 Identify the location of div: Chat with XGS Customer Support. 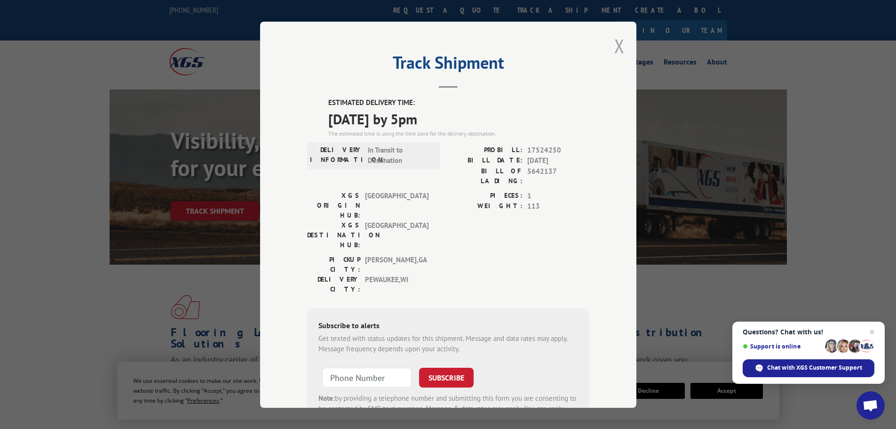
(809, 368).